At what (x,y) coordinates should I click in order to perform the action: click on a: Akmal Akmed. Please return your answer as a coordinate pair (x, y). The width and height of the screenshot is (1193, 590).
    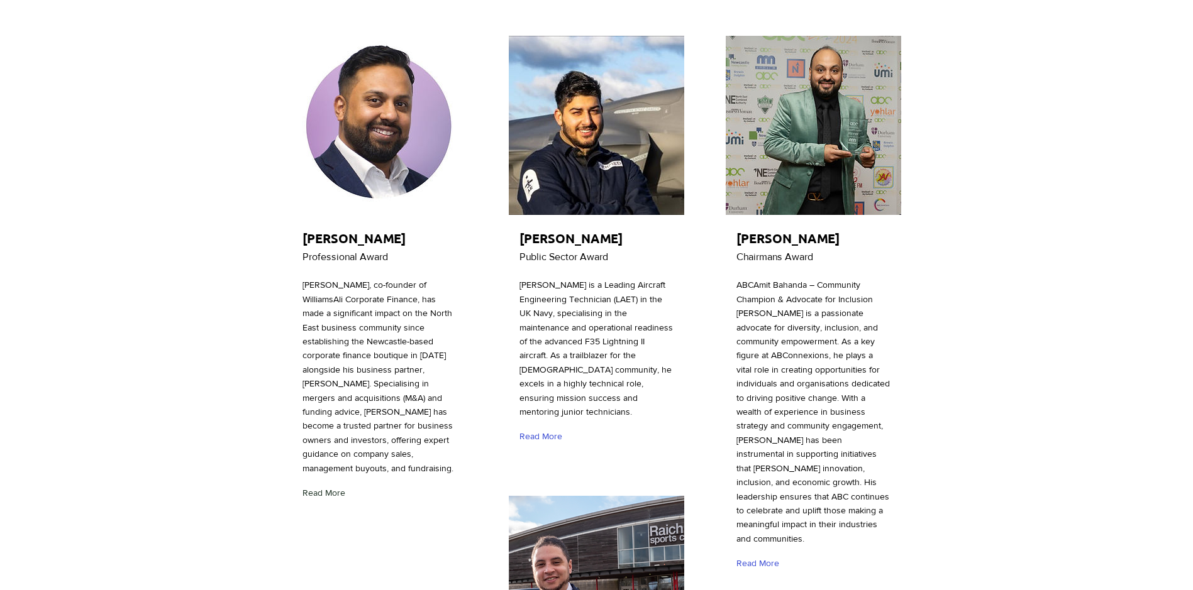
    Looking at the image, I should click on (596, 125).